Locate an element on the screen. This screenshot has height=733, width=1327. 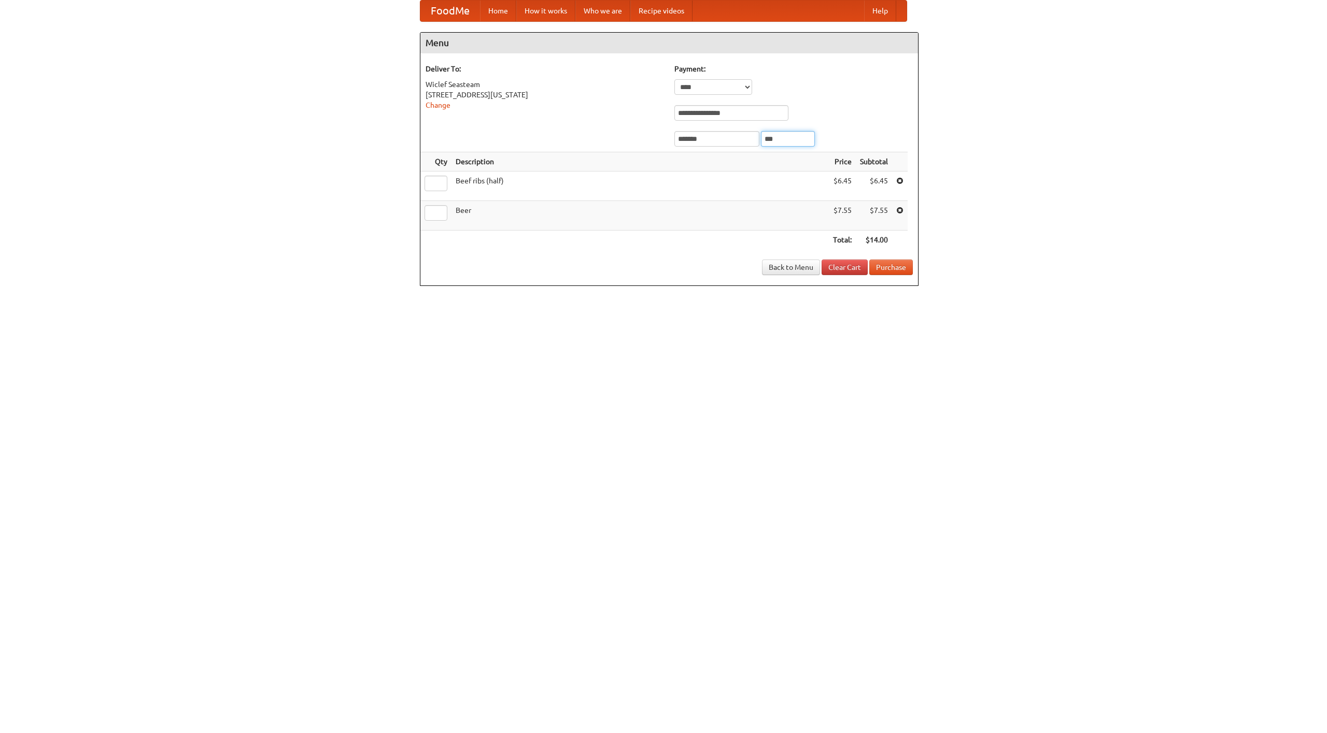
a: Clear Cart is located at coordinates (844, 267).